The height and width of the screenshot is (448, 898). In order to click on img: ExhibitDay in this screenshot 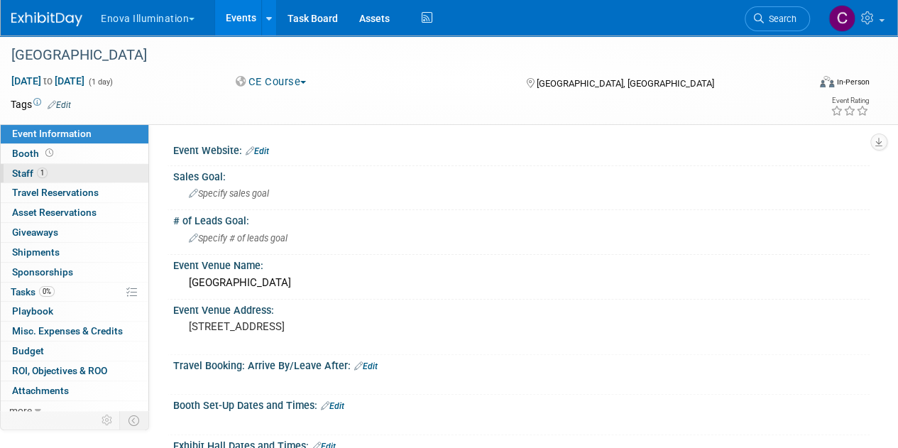, I will do `click(47, 19)`.